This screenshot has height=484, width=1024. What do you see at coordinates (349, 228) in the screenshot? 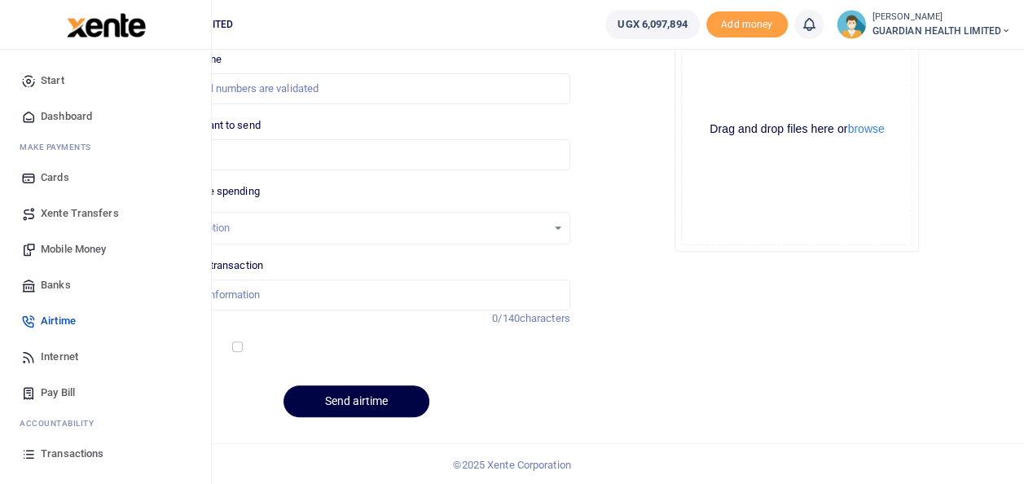
I see `div: Select an option` at bounding box center [349, 228].